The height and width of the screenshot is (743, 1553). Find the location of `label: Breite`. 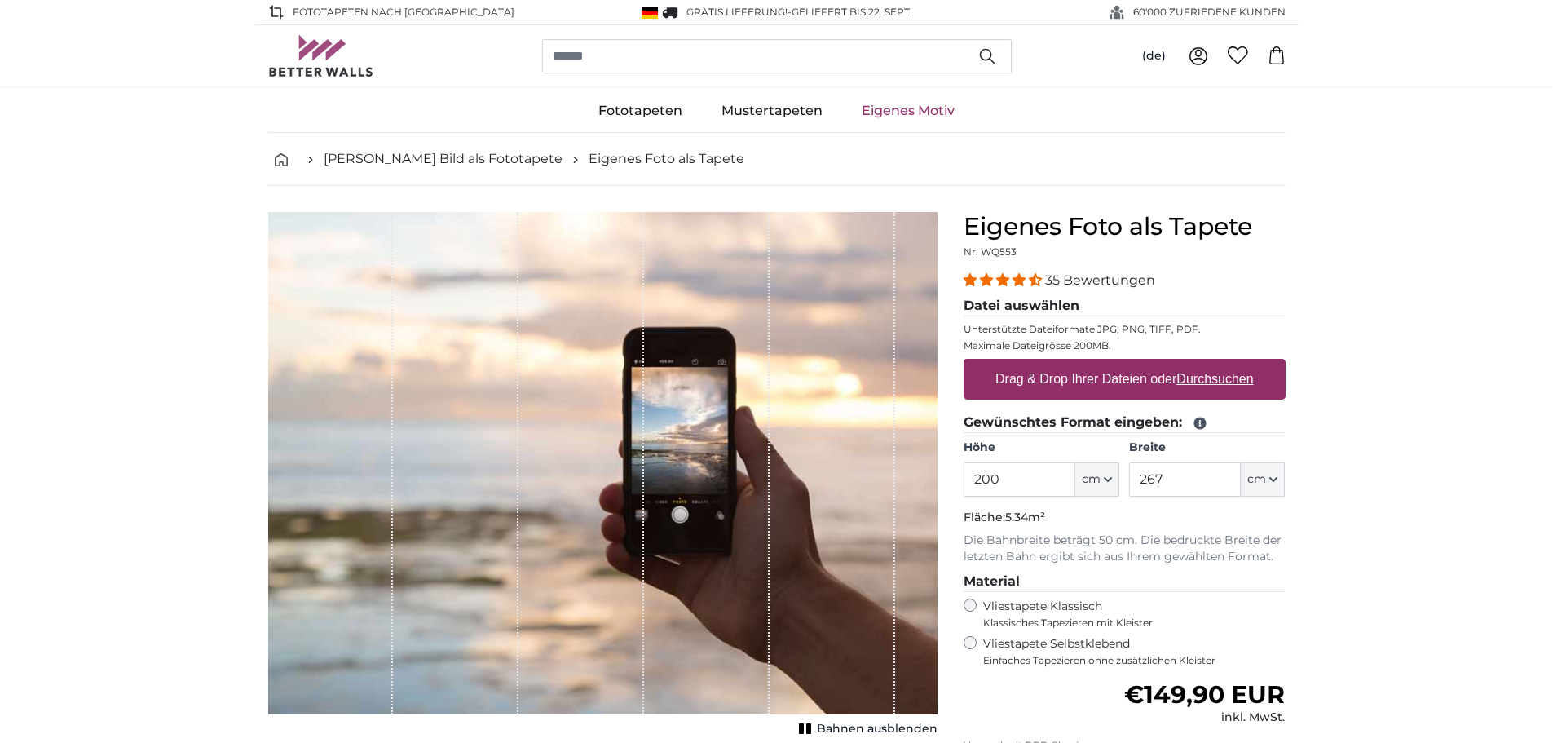

label: Breite is located at coordinates (1207, 448).